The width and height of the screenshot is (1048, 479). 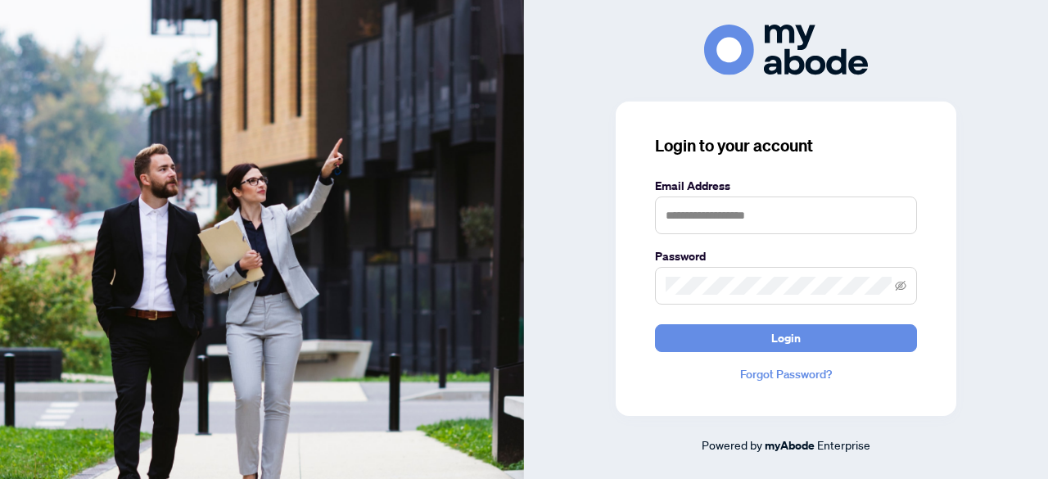 What do you see at coordinates (843, 445) in the screenshot?
I see `span: Enterprise` at bounding box center [843, 445].